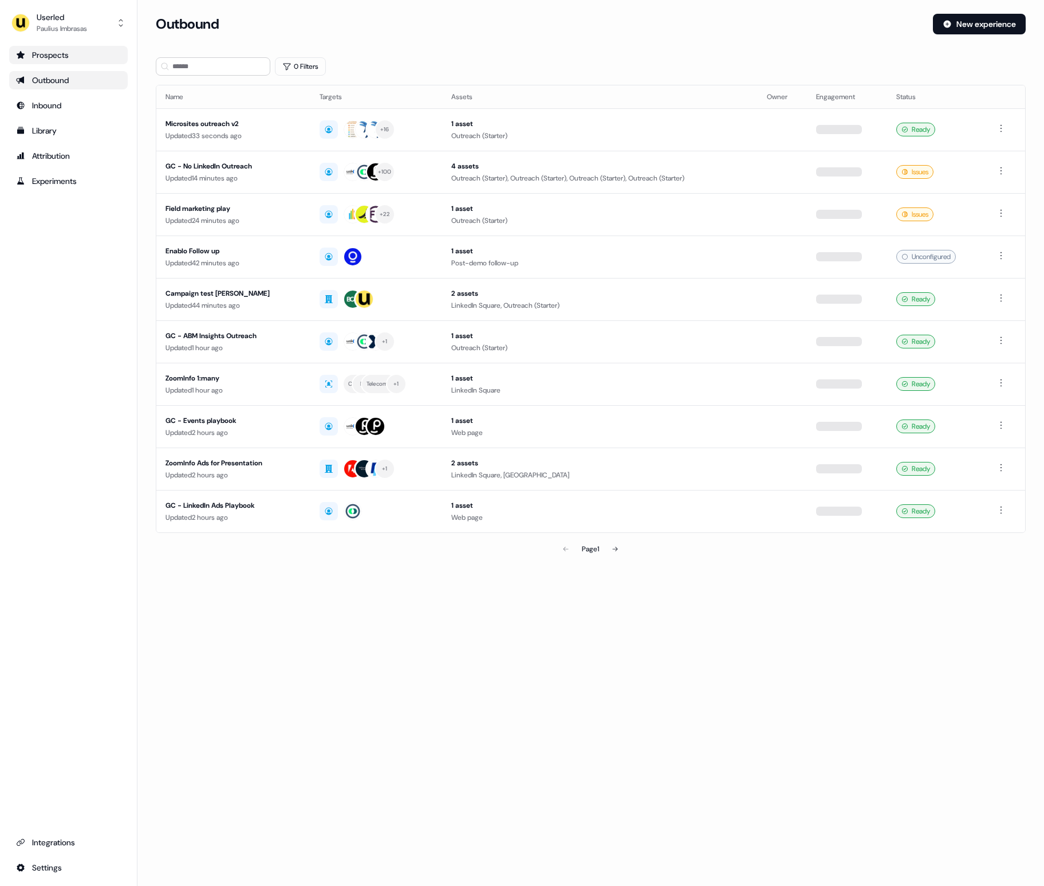 The image size is (1044, 886). What do you see at coordinates (68, 105) in the screenshot?
I see `div: Inbound` at bounding box center [68, 105].